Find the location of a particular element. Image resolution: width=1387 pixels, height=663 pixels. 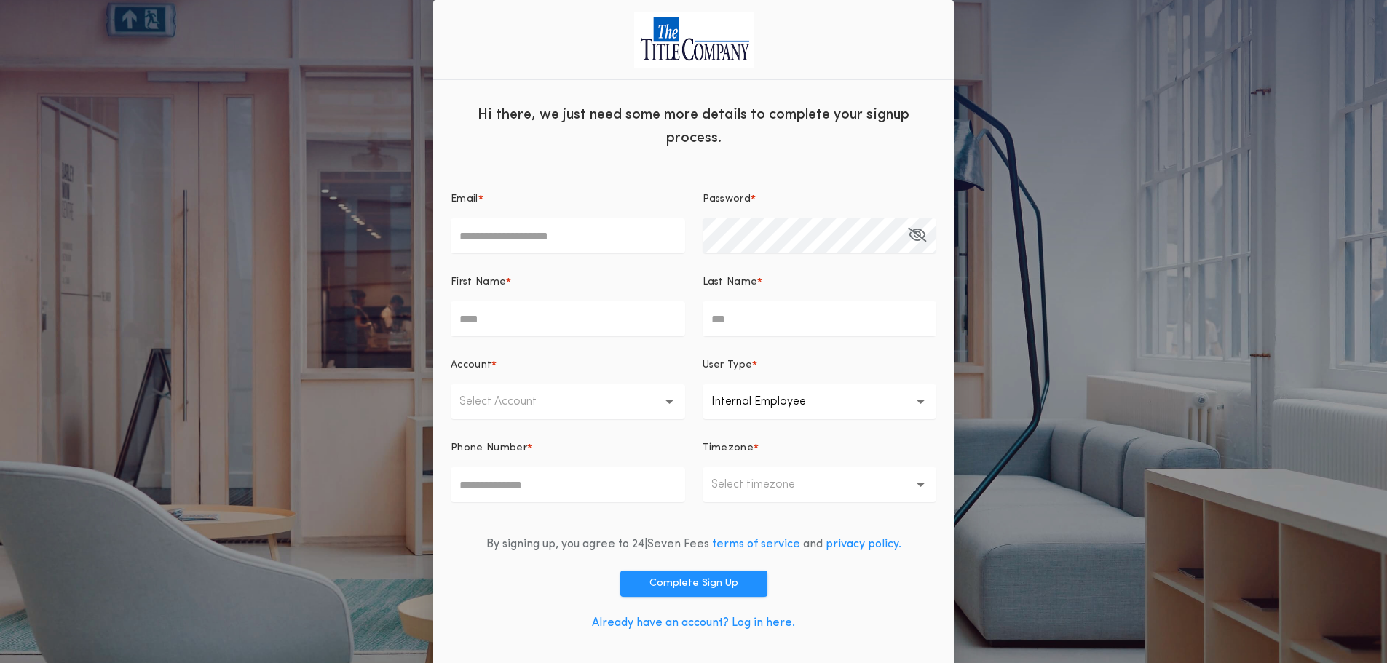

p: Phone Number is located at coordinates (488, 448).